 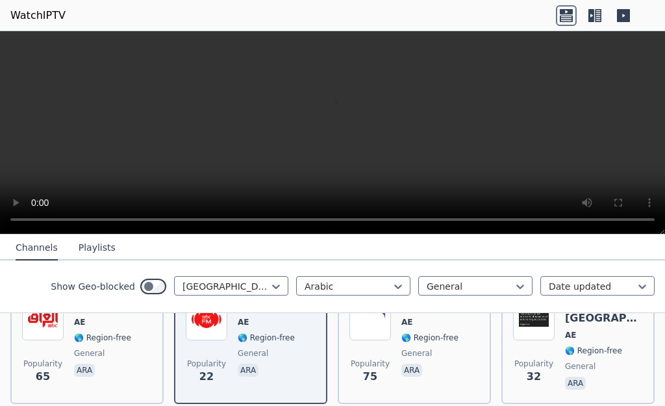 I want to click on span: 65, so click(x=43, y=377).